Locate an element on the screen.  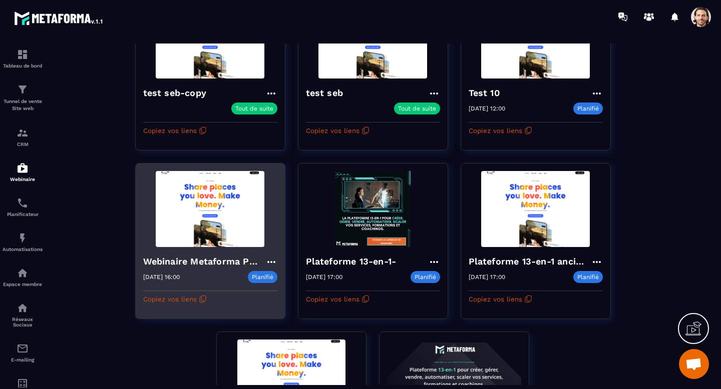
p: Espace membre is located at coordinates (23, 284).